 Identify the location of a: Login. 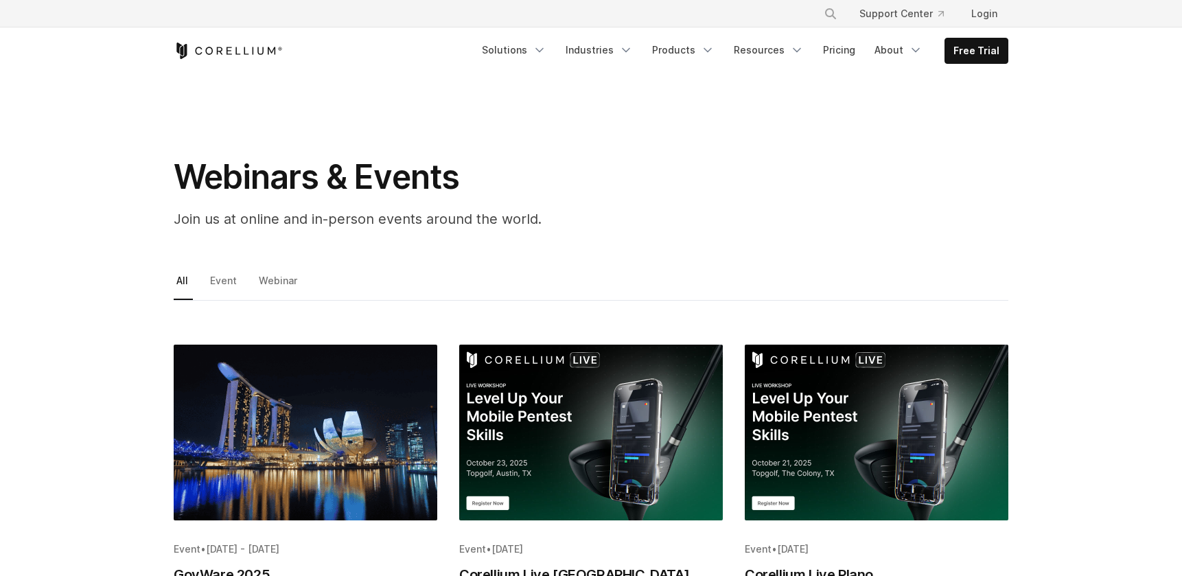
(984, 14).